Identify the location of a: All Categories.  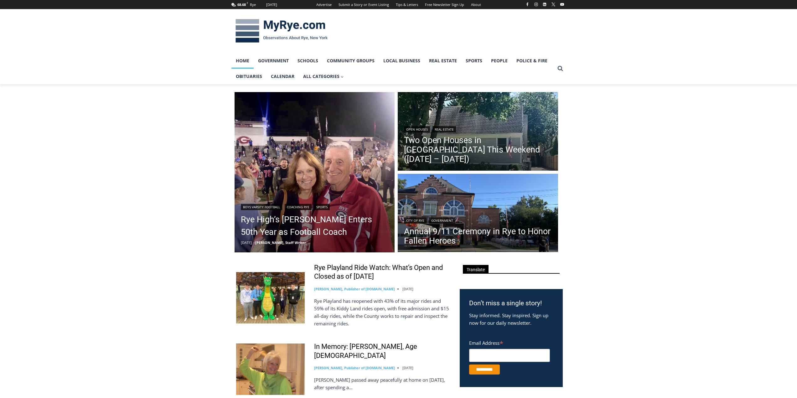
(324, 76).